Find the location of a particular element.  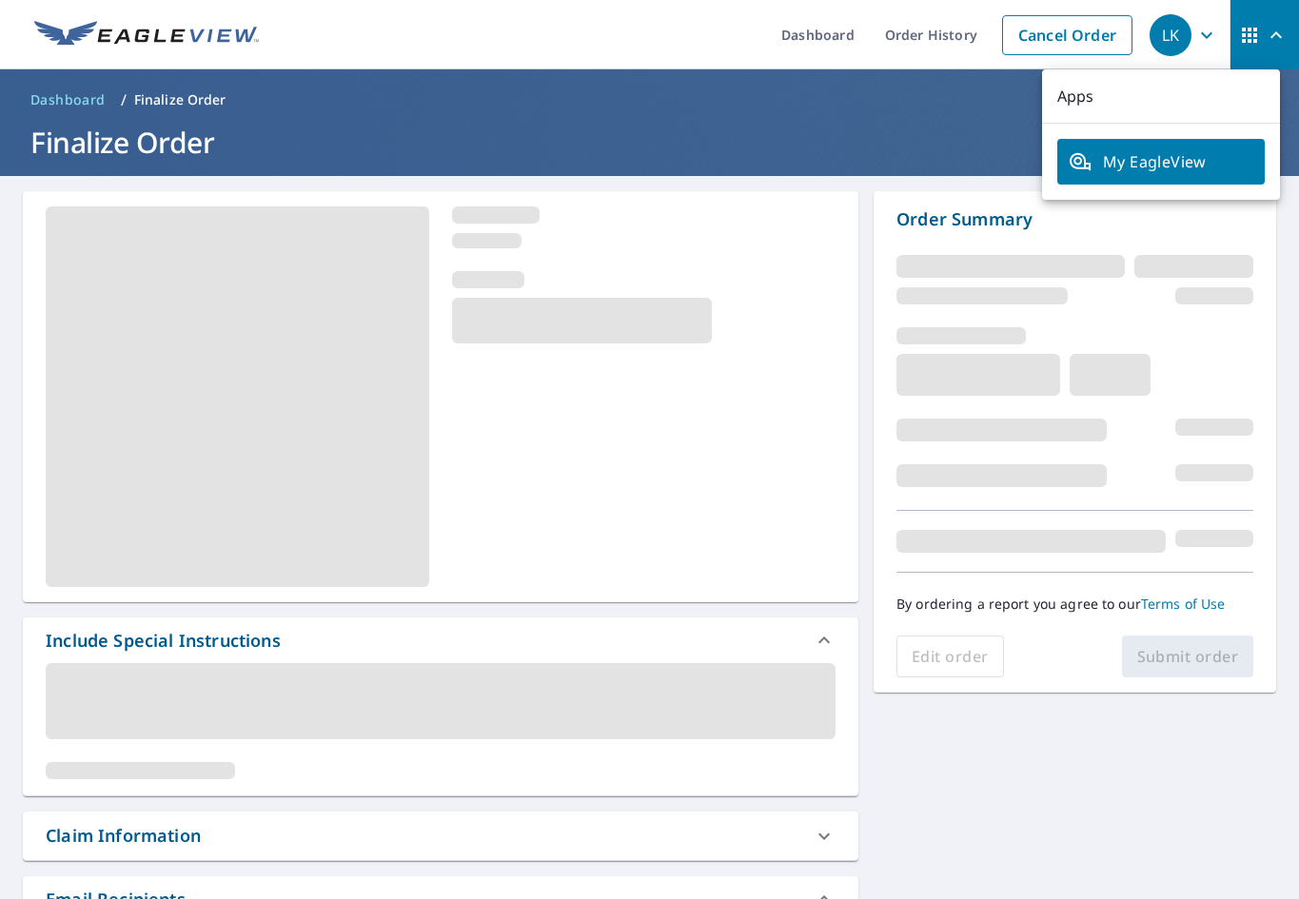

img: EV Logo is located at coordinates (147, 35).